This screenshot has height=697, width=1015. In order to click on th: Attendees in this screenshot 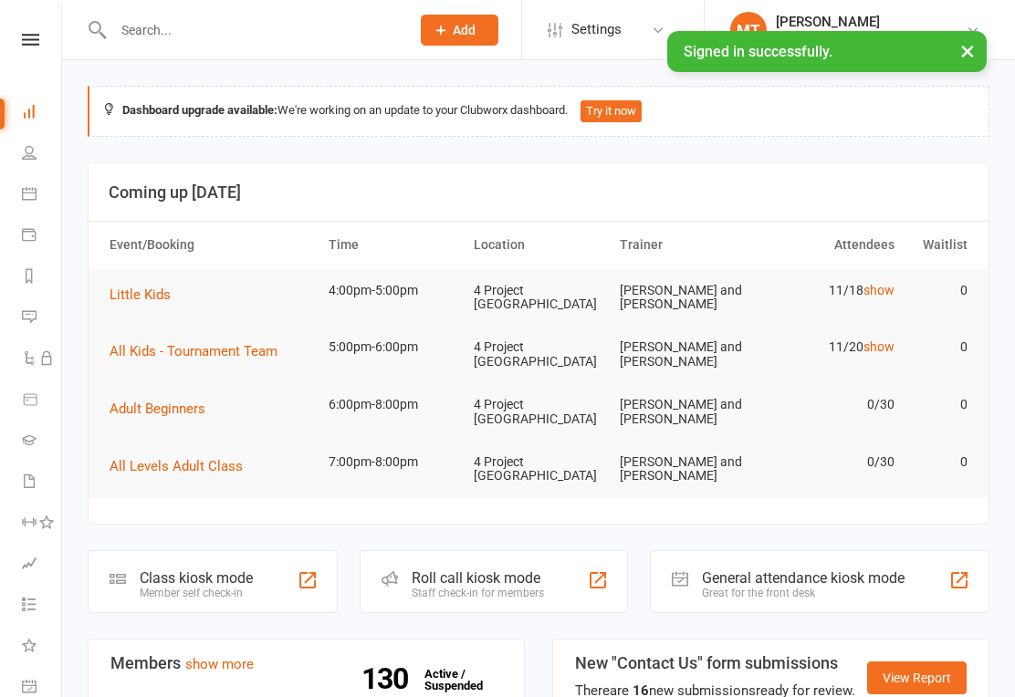, I will do `click(830, 245)`.